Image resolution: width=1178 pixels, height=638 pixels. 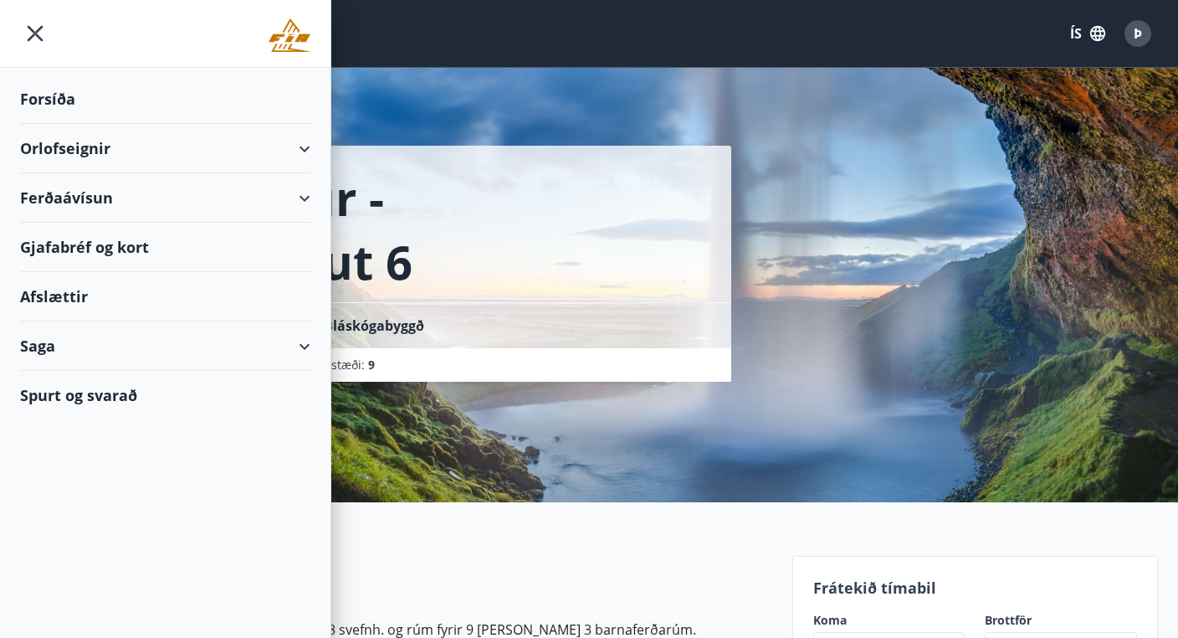 I want to click on div: Gjafabréf og kort, so click(x=165, y=247).